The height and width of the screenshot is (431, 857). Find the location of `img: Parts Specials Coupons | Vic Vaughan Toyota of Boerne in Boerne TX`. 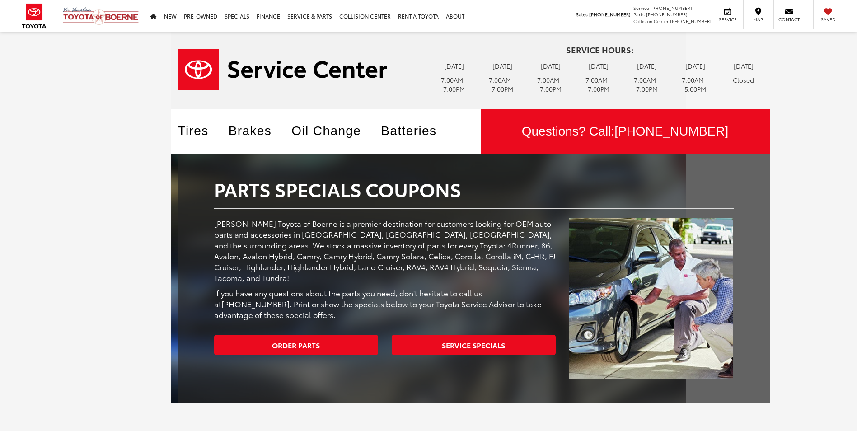

img: Parts Specials Coupons | Vic Vaughan Toyota of Boerne in Boerne TX is located at coordinates (651, 298).